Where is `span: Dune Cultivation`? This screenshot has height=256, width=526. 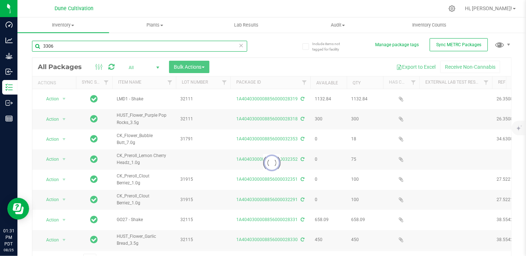
span: Dune Cultivation is located at coordinates (74, 8).